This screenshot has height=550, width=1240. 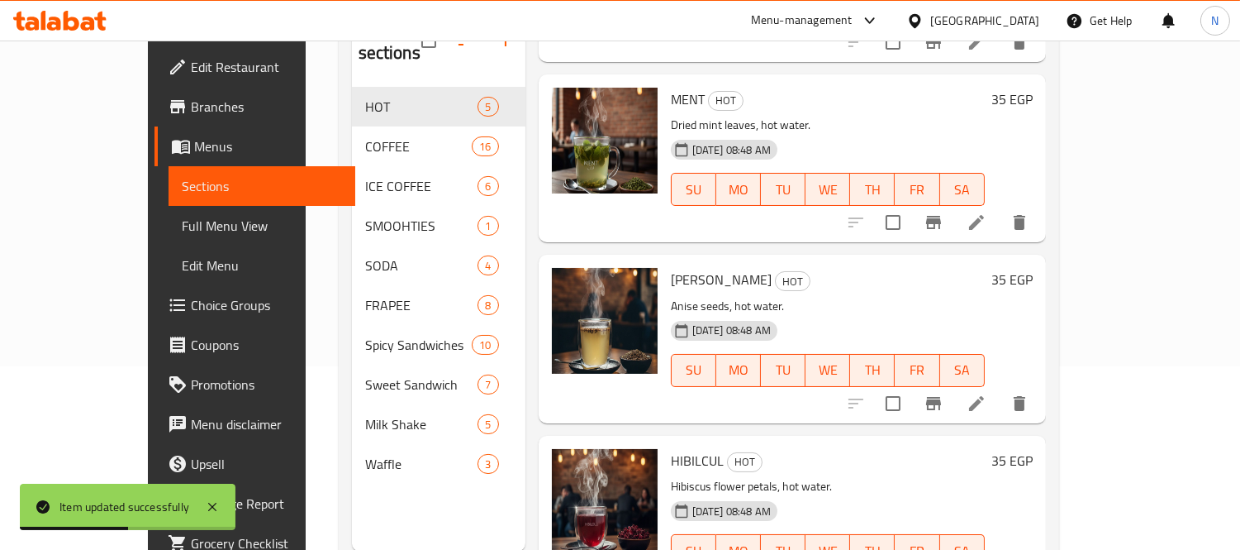 I want to click on div: SMOOHTIES, so click(x=421, y=226).